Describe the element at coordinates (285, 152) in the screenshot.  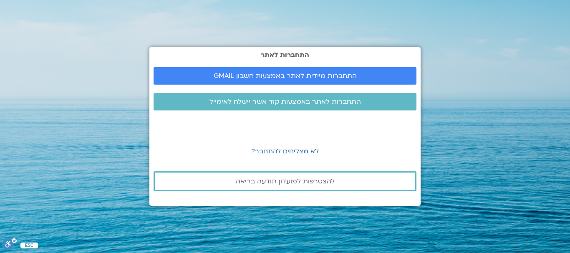
I see `a: לא מצליחים להתחבר?` at that location.